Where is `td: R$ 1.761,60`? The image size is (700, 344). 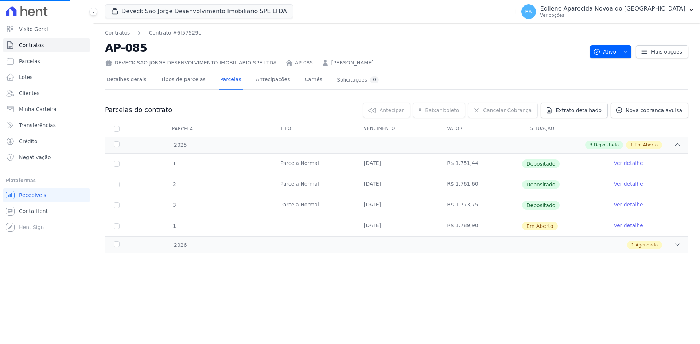
td: R$ 1.761,60 is located at coordinates (480, 185).